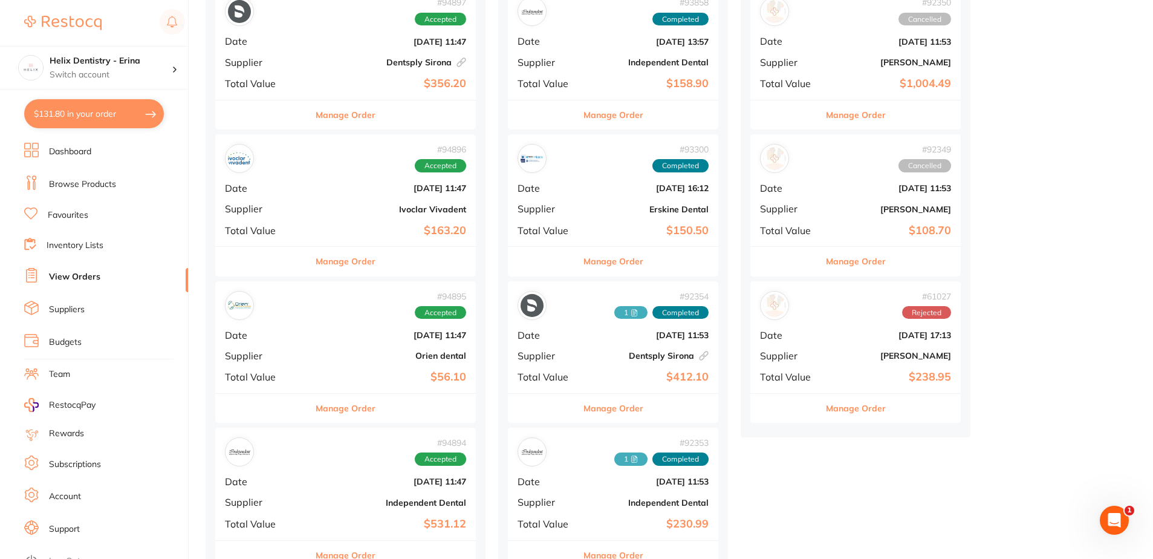 This screenshot has width=1153, height=559. What do you see at coordinates (67, 434) in the screenshot?
I see `a: Rewards` at bounding box center [67, 434].